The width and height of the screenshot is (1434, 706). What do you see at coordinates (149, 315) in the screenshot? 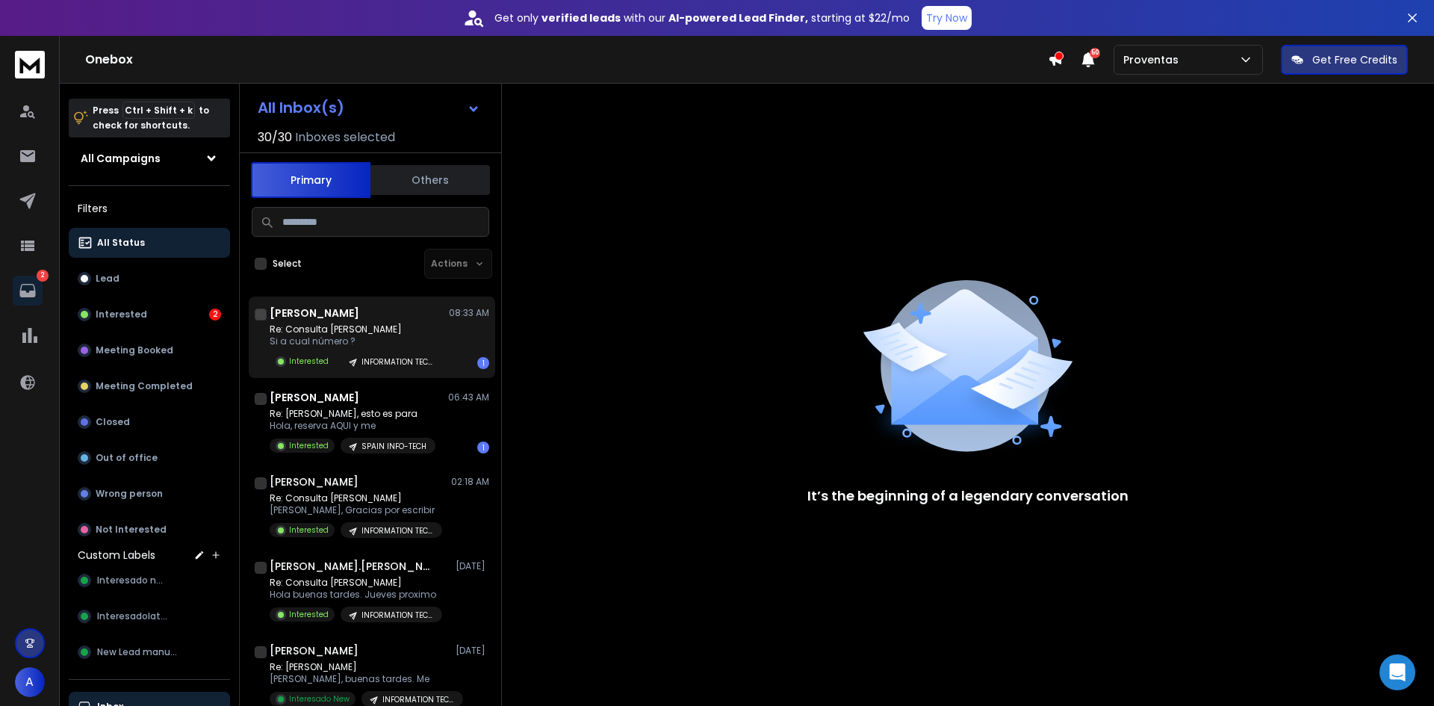
I see `button: Interested2` at bounding box center [149, 315].